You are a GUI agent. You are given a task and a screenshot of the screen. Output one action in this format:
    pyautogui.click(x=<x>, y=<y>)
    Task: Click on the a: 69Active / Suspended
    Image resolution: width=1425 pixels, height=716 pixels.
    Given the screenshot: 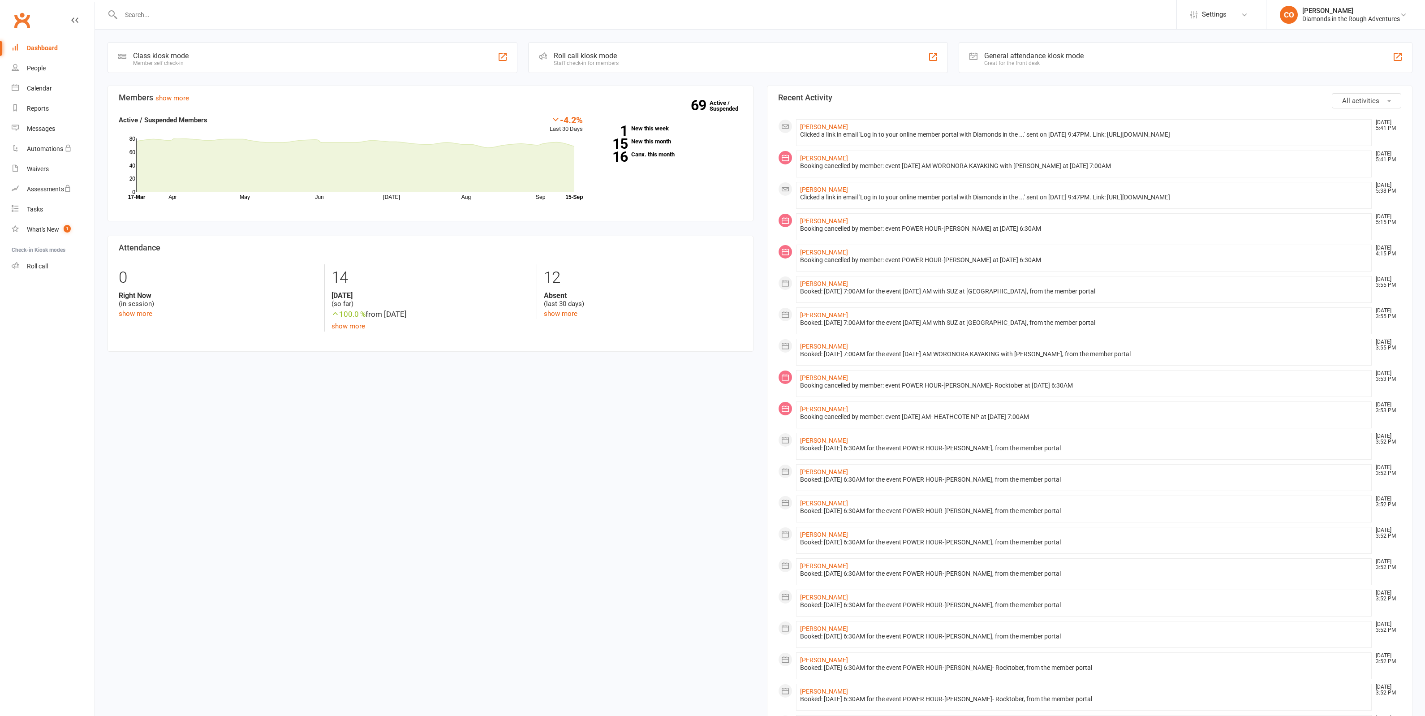 What is the action you would take?
    pyautogui.click(x=729, y=106)
    